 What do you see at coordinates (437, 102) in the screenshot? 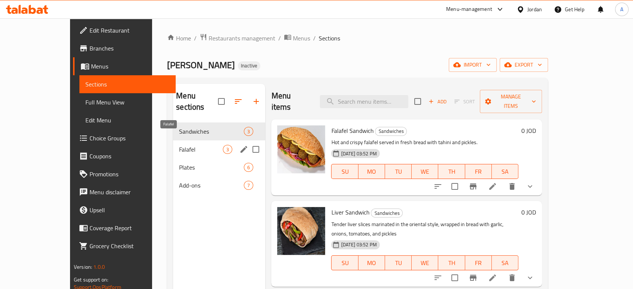
I see `span: Add item` at bounding box center [437, 102].